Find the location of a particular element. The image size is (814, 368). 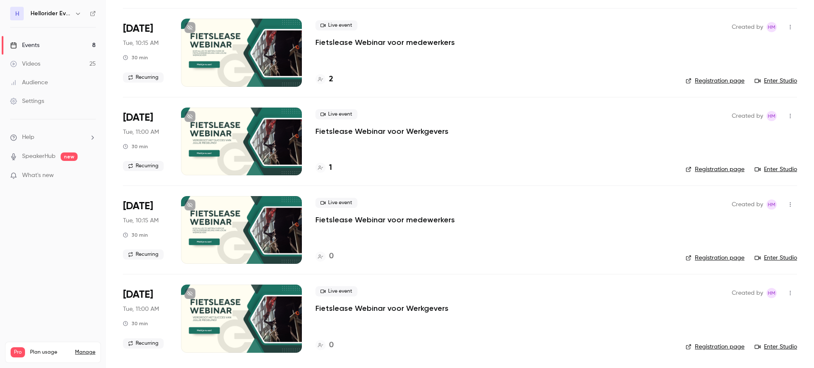

a: 1 is located at coordinates (324, 168).